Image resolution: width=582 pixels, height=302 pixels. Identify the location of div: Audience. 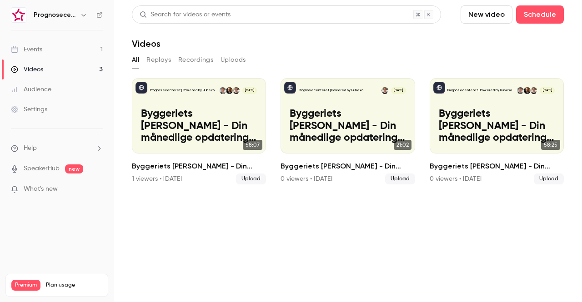
(31, 90).